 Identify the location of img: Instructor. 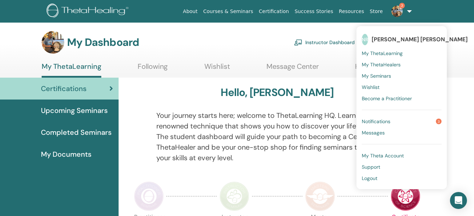
(234, 196).